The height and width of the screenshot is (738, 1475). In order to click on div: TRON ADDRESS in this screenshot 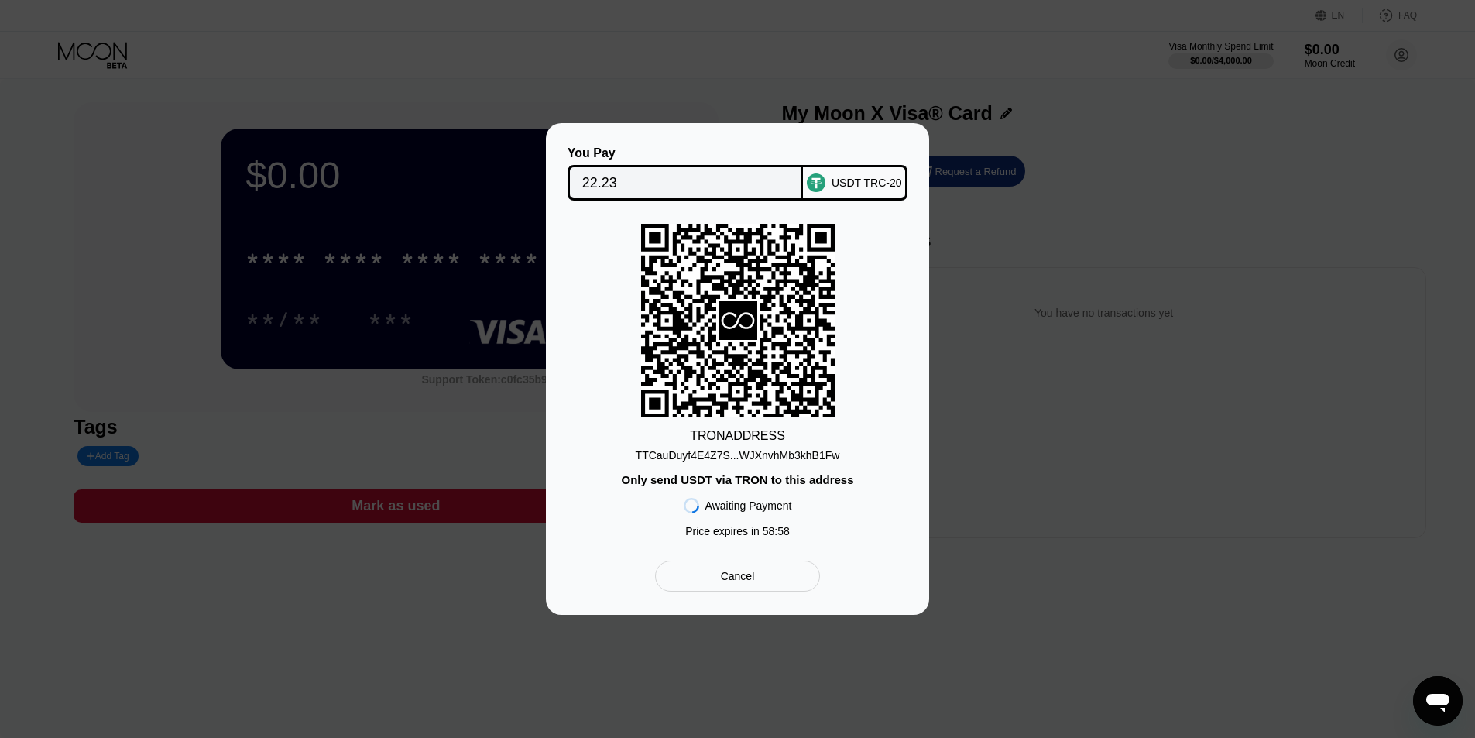, I will do `click(737, 436)`.